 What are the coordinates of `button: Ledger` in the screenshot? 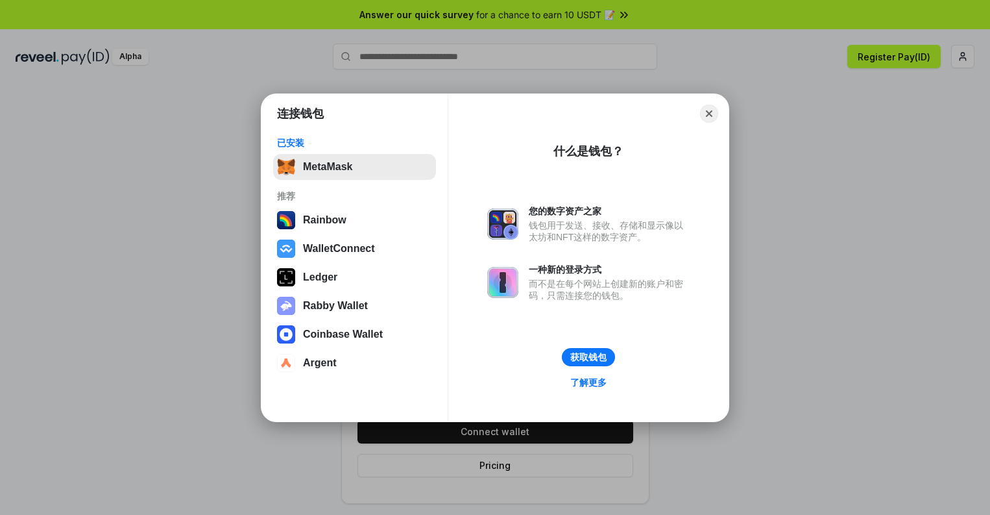 It's located at (354, 277).